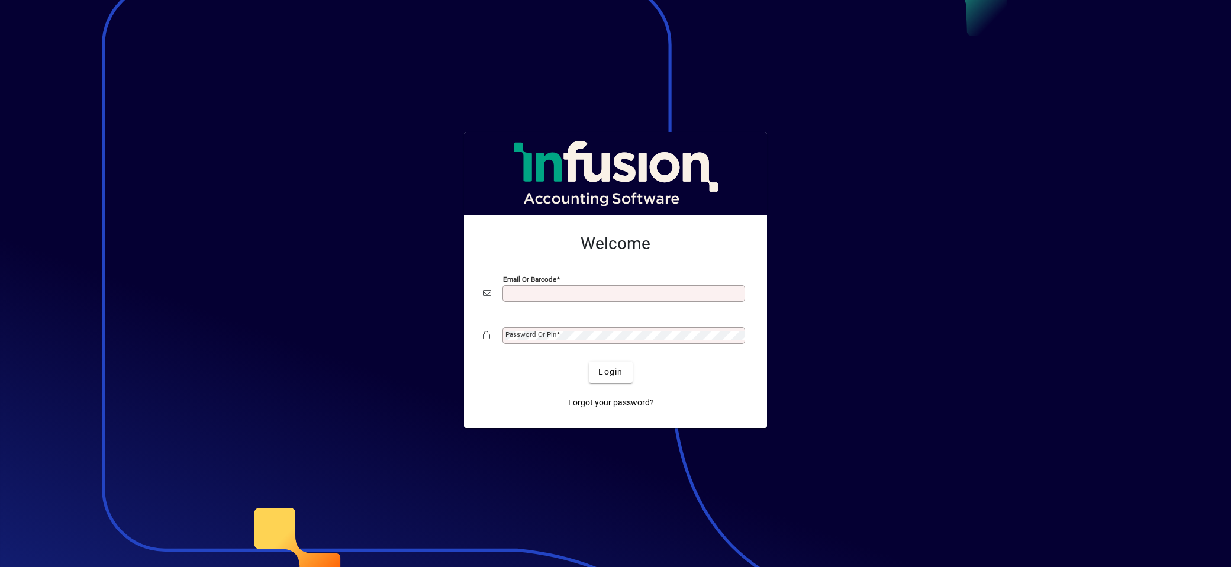 The image size is (1231, 567). Describe the element at coordinates (611, 402) in the screenshot. I see `span: Forgot your password?` at that location.